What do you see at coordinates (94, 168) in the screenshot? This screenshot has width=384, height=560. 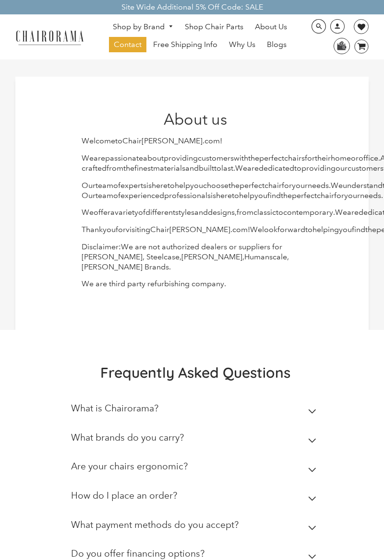 I see `span: crafted` at bounding box center [94, 168].